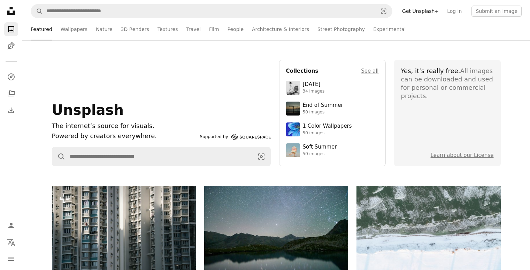 The height and width of the screenshot is (270, 530). What do you see at coordinates (370, 71) in the screenshot?
I see `h4: See all` at bounding box center [370, 71].